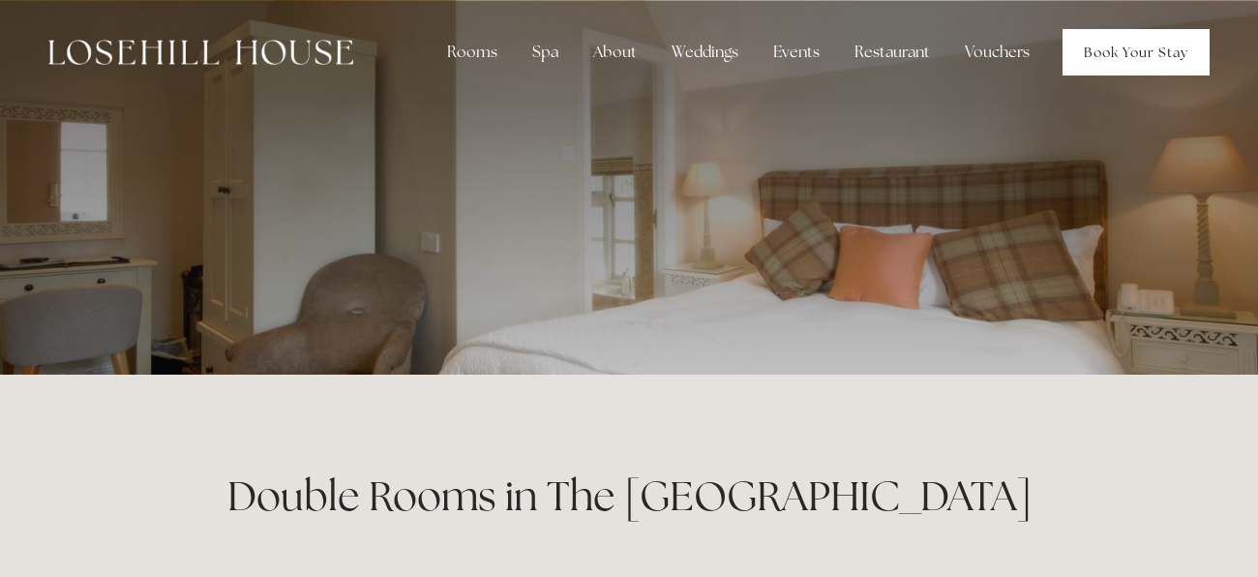  What do you see at coordinates (614, 52) in the screenshot?
I see `div: About` at bounding box center [614, 52].